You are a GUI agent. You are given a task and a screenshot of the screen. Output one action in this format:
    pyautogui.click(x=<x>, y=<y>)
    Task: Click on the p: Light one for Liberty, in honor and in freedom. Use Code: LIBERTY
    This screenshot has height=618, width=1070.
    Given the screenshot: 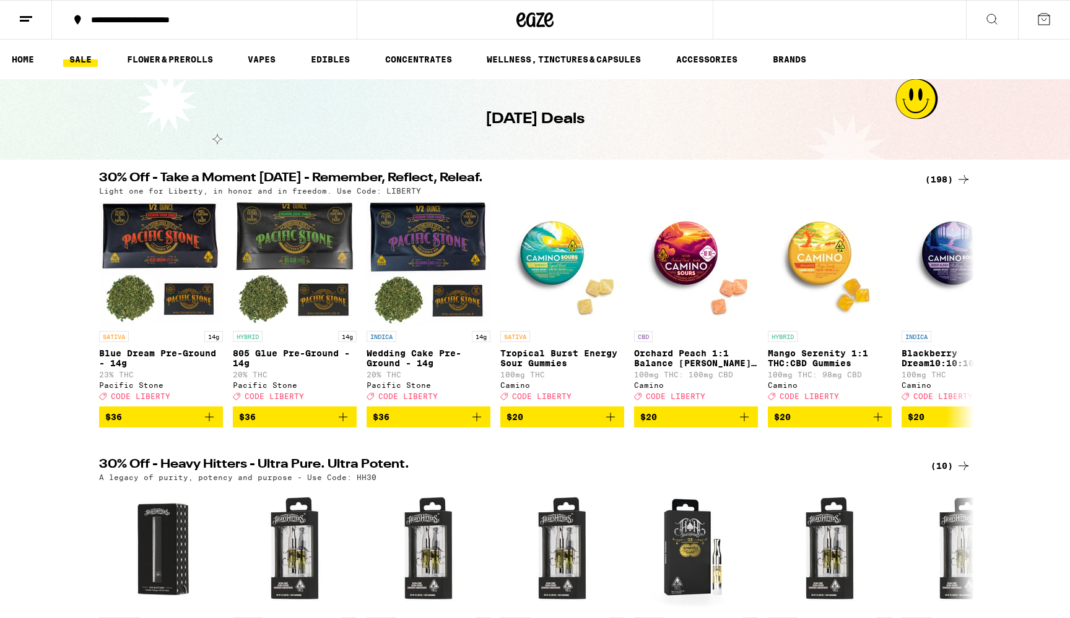 What is the action you would take?
    pyautogui.click(x=260, y=191)
    